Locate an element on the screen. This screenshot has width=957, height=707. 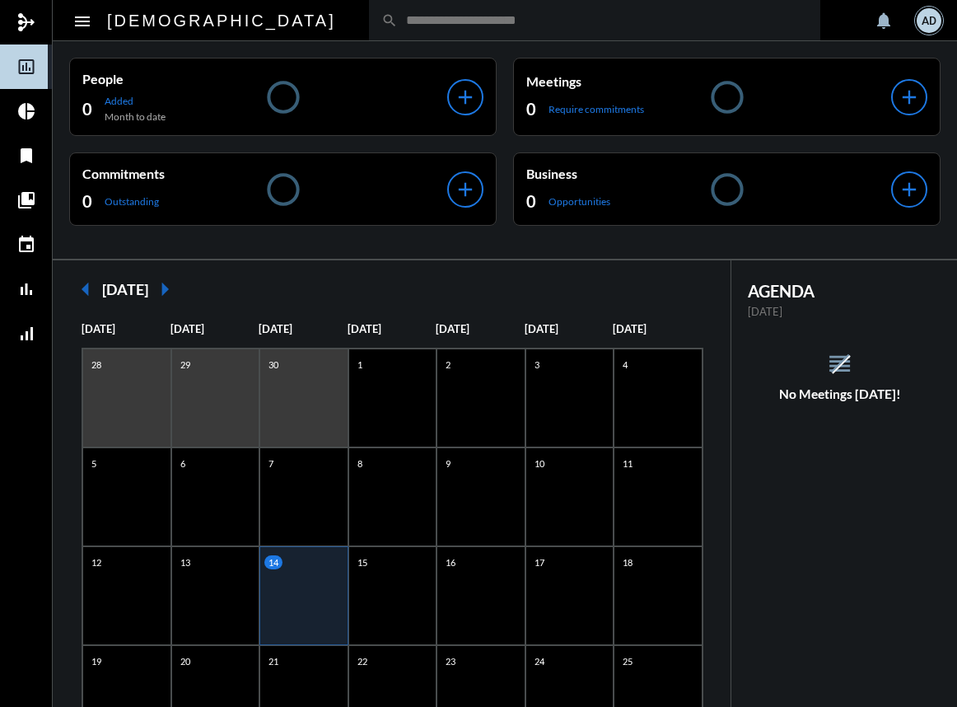
mat-icon: bar_chart is located at coordinates (26, 289).